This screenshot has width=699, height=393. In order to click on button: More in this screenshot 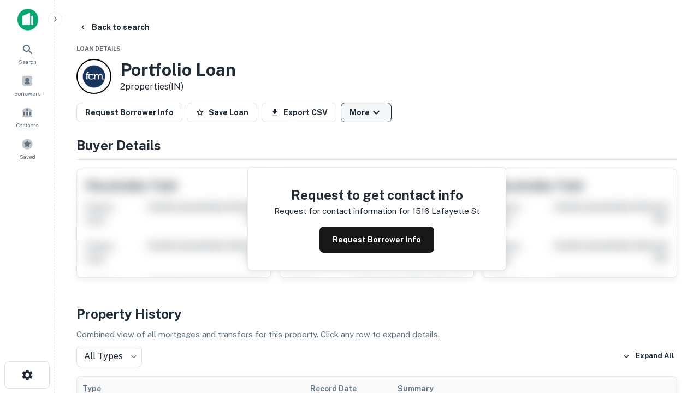, I will do `click(366, 112)`.